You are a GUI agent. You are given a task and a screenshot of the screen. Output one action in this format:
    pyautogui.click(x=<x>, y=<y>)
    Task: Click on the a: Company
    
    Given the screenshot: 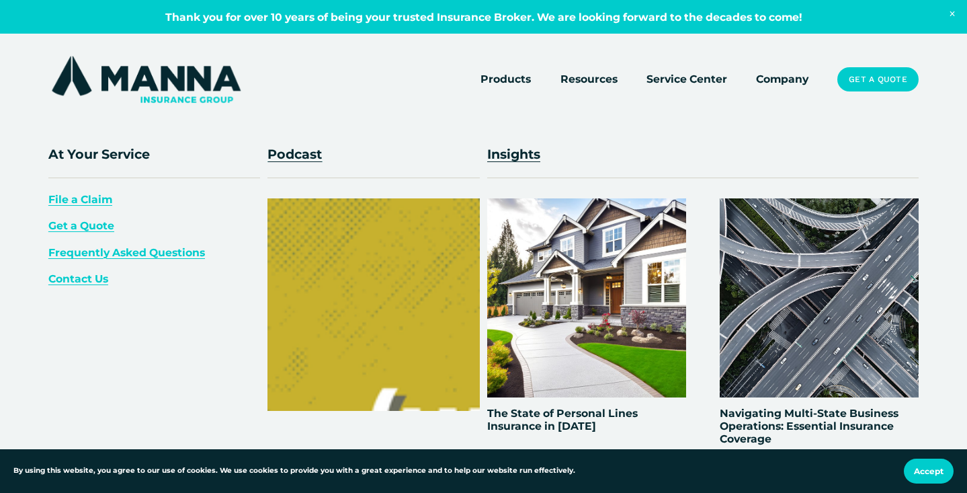 What is the action you would take?
    pyautogui.click(x=782, y=79)
    